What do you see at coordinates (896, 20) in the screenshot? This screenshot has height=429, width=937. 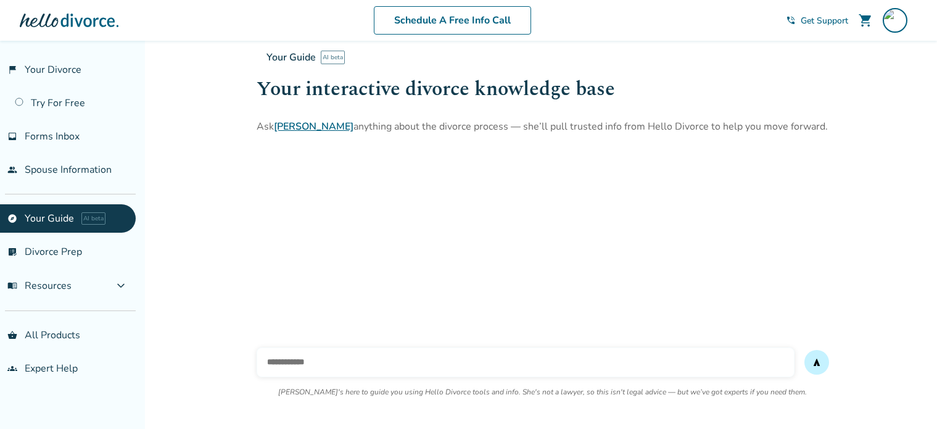 I see `img: shwetha001@gmail.com` at bounding box center [896, 20].